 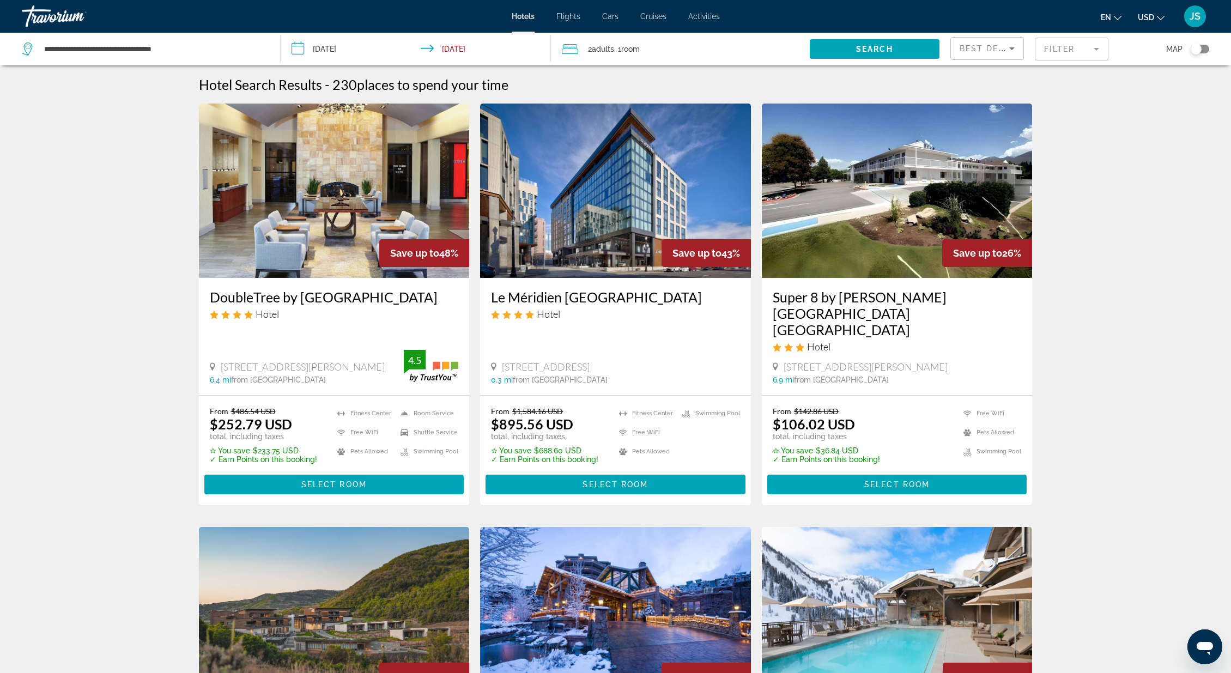 What do you see at coordinates (420, 84) in the screenshot?
I see `h2: 230` at bounding box center [420, 84].